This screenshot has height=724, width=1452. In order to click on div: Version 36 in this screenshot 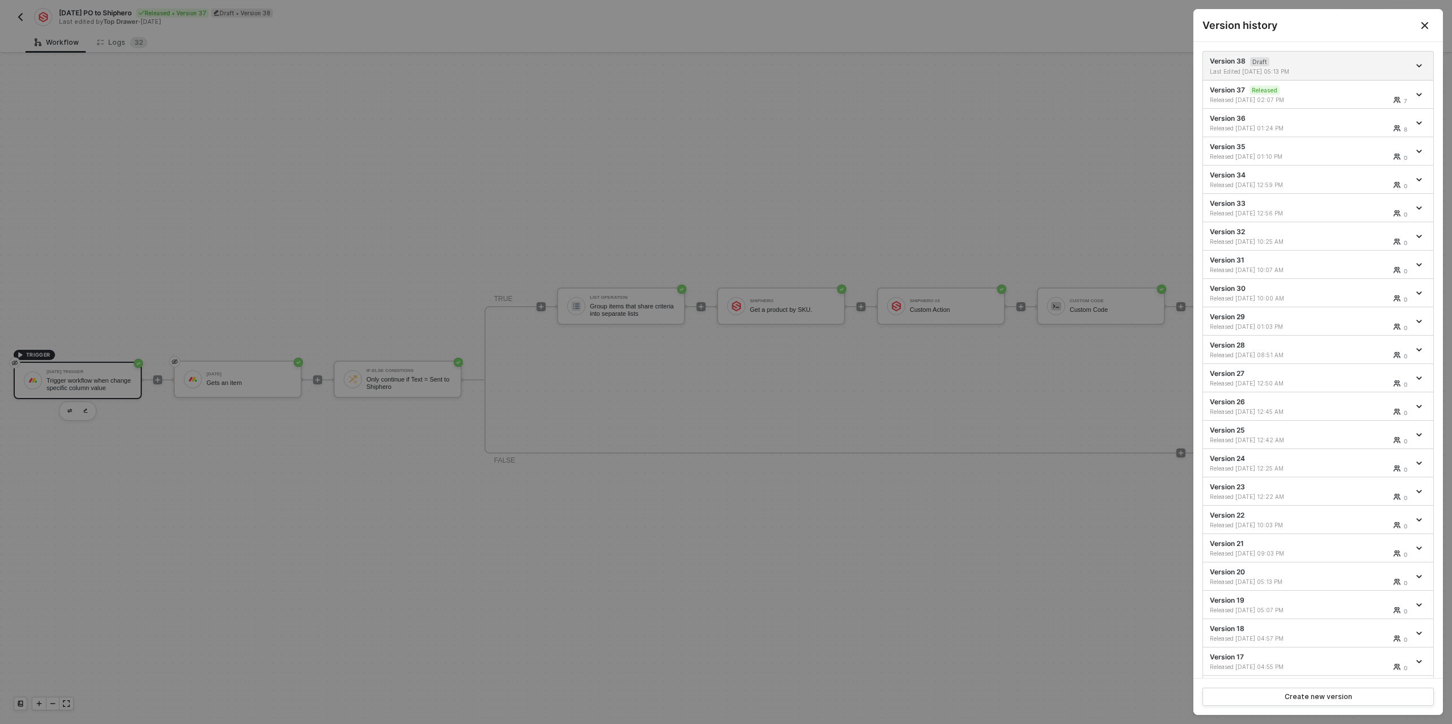, I will do `click(1309, 122)`.